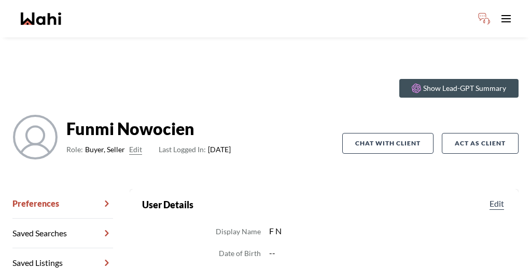  I want to click on dd: F N, so click(387, 231).